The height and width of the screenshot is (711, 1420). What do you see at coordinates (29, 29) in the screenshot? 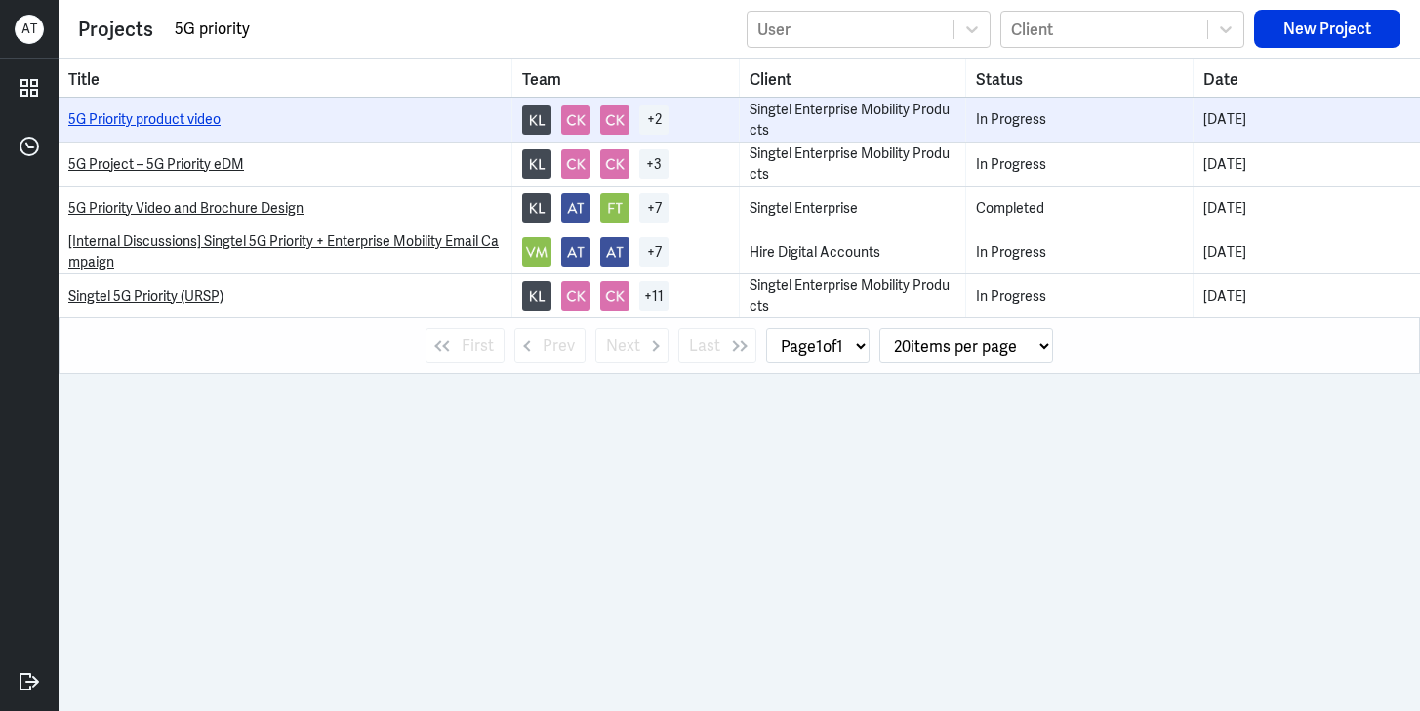
I see `div: A T` at bounding box center [29, 29].